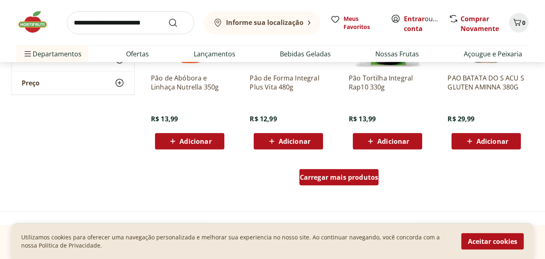 This screenshot has width=545, height=259. What do you see at coordinates (37, 22) in the screenshot?
I see `img: Hortifruti` at bounding box center [37, 22].